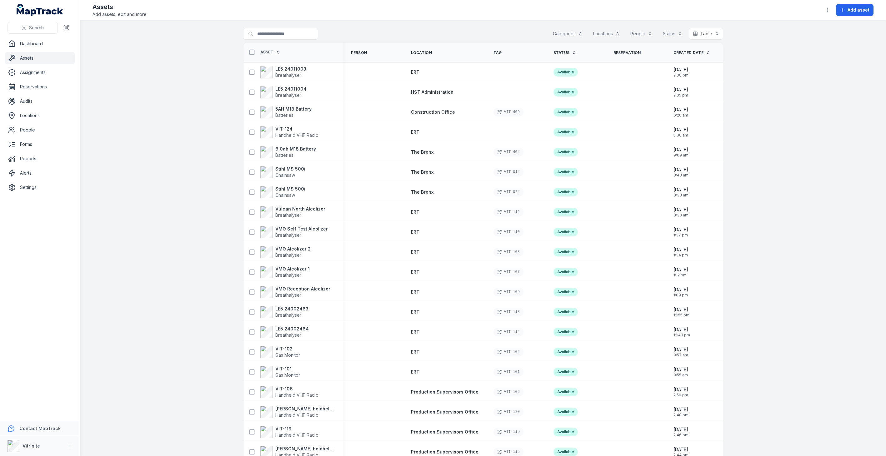 The height and width of the screenshot is (456, 886). What do you see at coordinates (40, 188) in the screenshot?
I see `a: Settings` at bounding box center [40, 188].